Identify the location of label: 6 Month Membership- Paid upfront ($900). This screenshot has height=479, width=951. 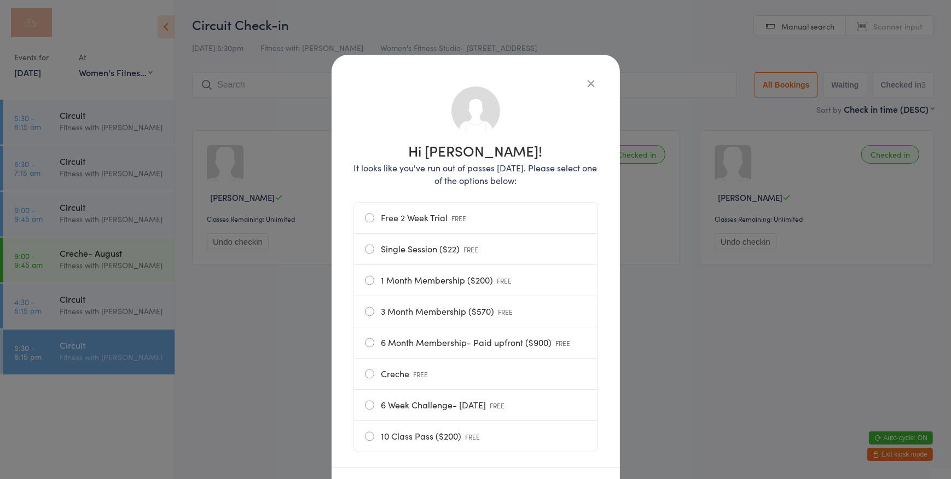
(476, 343).